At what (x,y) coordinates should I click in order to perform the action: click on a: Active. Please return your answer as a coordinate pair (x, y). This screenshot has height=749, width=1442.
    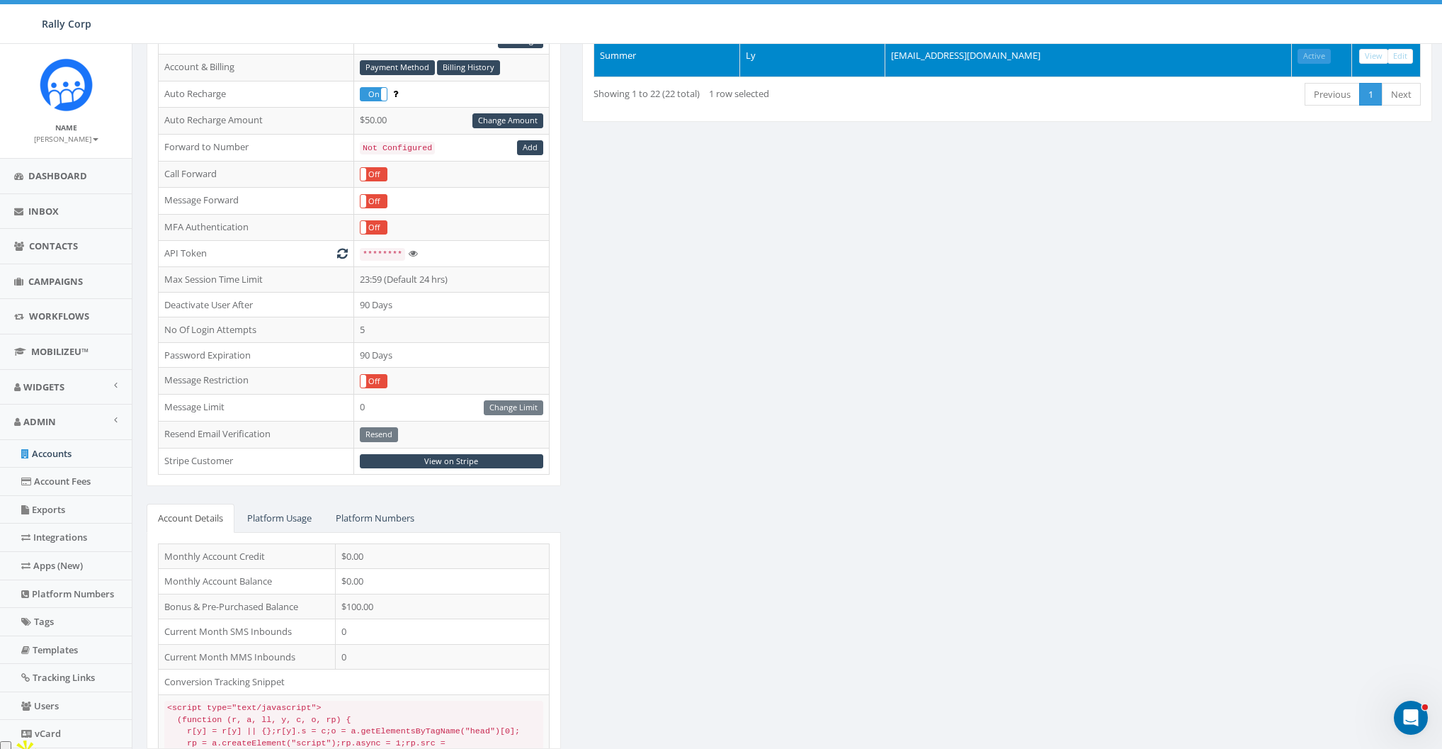
    Looking at the image, I should click on (1314, 56).